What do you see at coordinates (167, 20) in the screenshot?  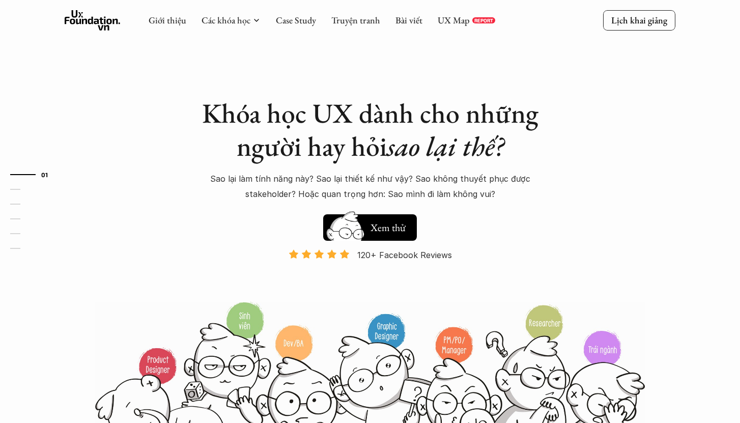 I see `a: Giới thiệu` at bounding box center [167, 20].